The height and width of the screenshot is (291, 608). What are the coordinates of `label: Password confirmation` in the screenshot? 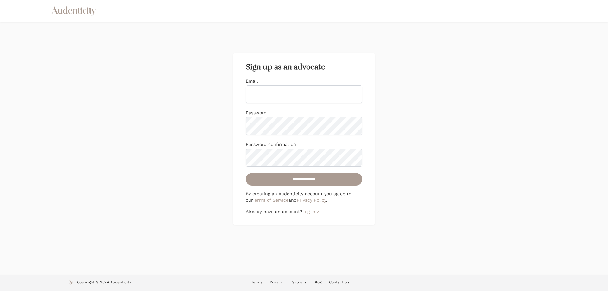 It's located at (271, 144).